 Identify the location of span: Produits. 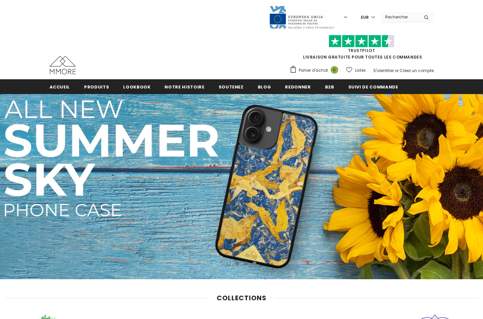
(97, 87).